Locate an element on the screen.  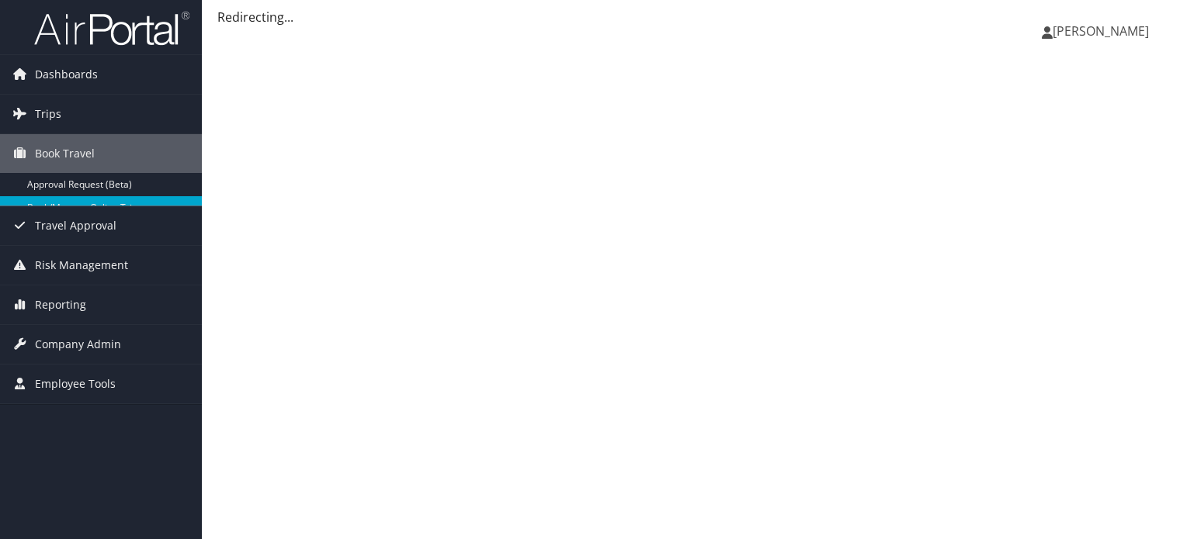
span: Dashboards is located at coordinates (66, 74).